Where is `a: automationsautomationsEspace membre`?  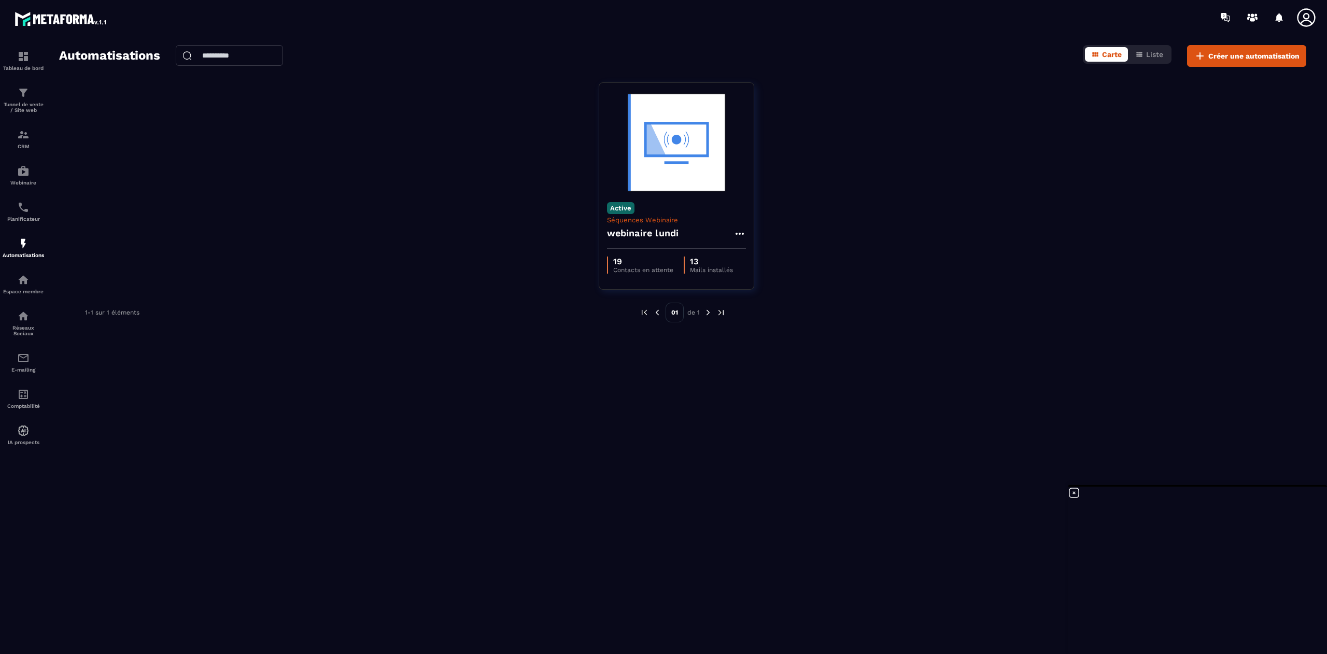
a: automationsautomationsEspace membre is located at coordinates (23, 284).